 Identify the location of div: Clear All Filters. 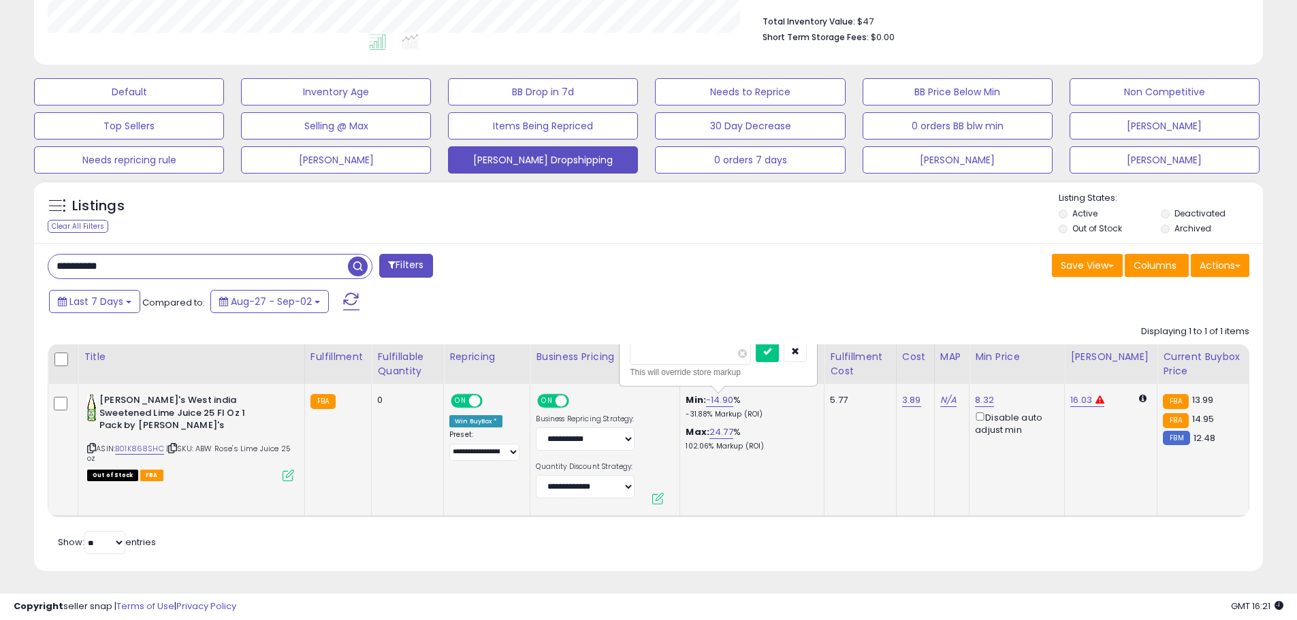
(78, 226).